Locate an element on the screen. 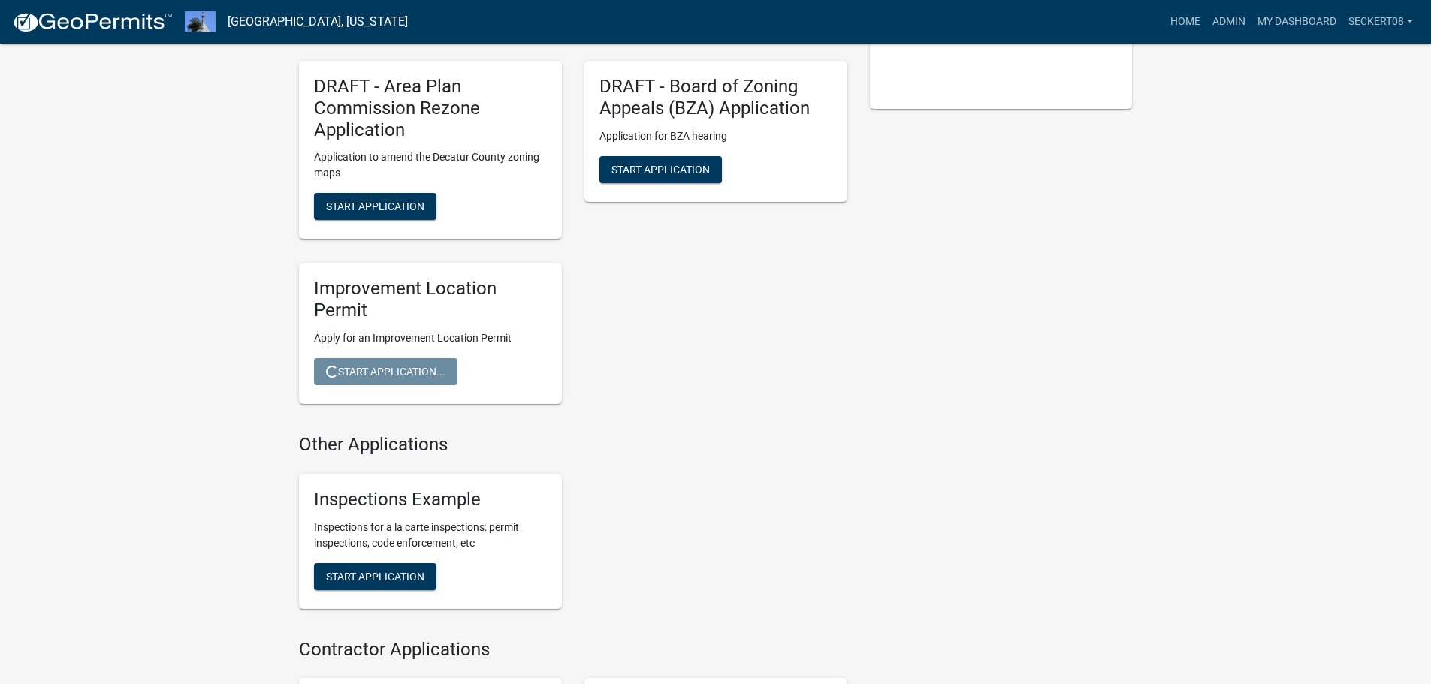 The image size is (1431, 684). p: Apply for an Improvement Location Permit is located at coordinates (430, 338).